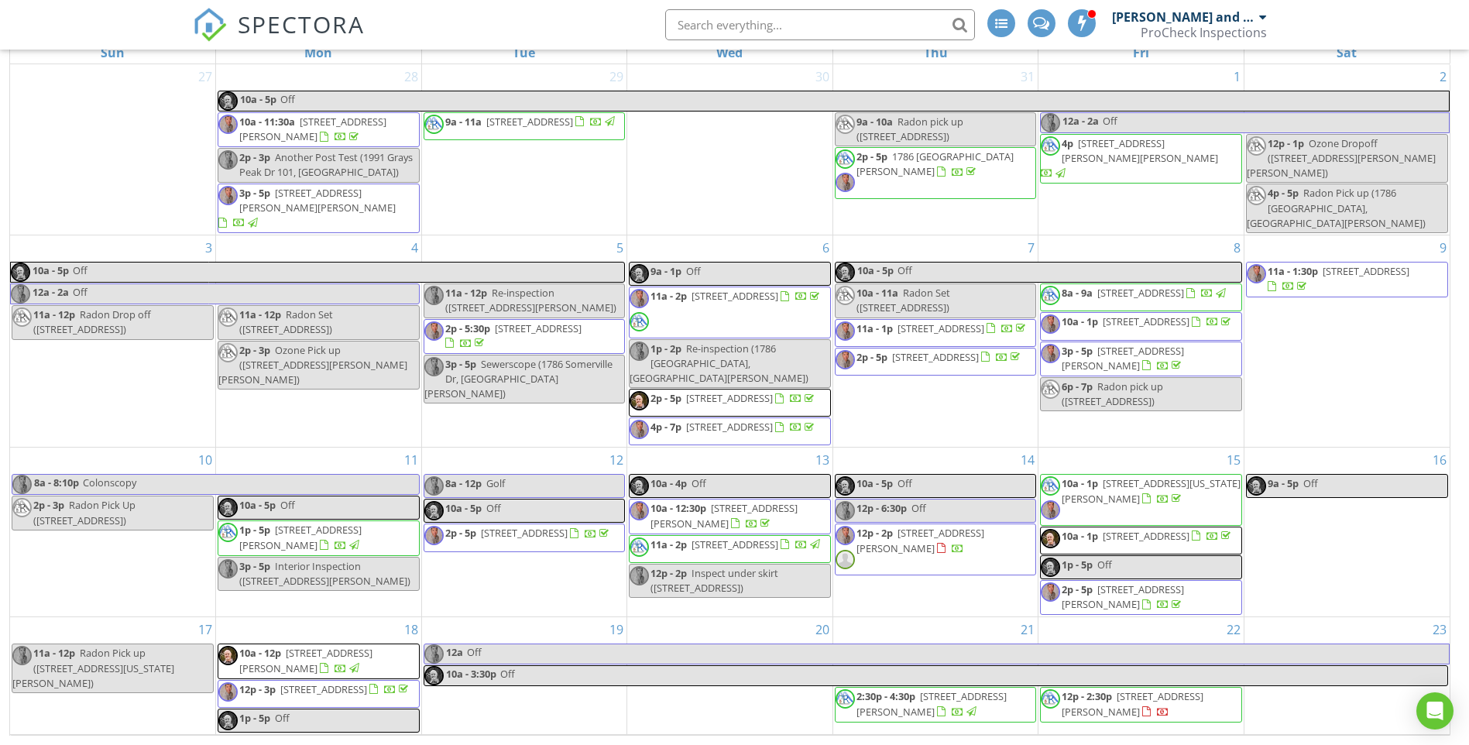  What do you see at coordinates (874, 122) in the screenshot?
I see `span: 9a - 10a` at bounding box center [874, 122].